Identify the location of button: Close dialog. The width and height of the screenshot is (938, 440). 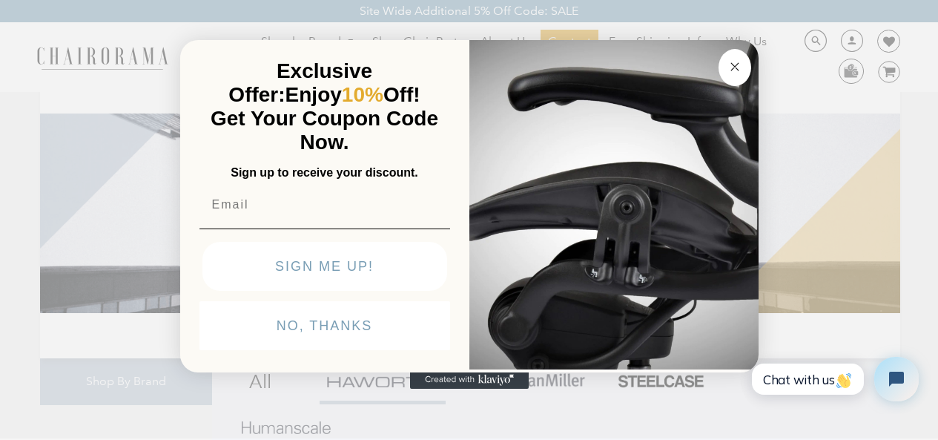
(735, 67).